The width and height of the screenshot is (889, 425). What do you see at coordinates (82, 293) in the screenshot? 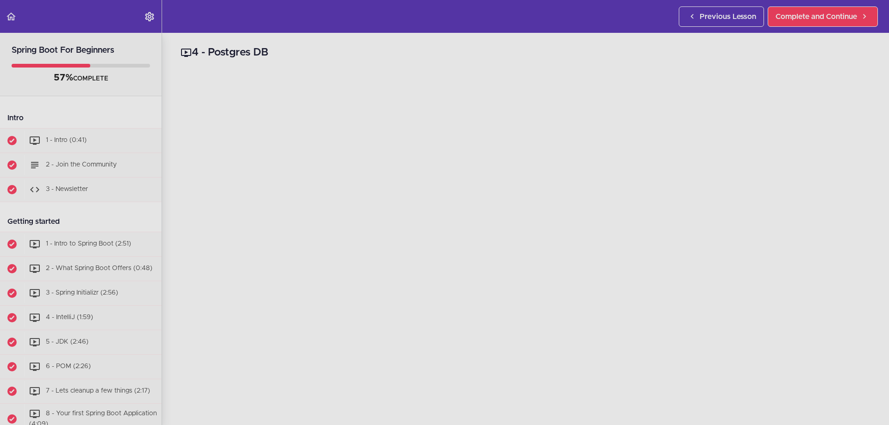
I see `span: 3 - Spring Initializr (2:56)` at bounding box center [82, 293].